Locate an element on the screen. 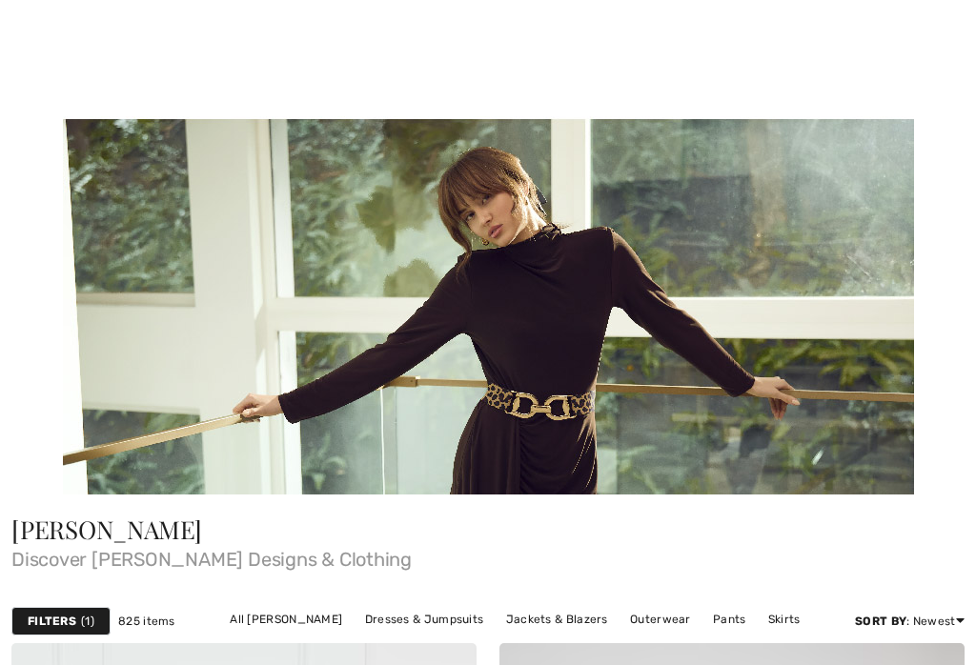 The height and width of the screenshot is (665, 976). span: 825 items is located at coordinates (147, 621).